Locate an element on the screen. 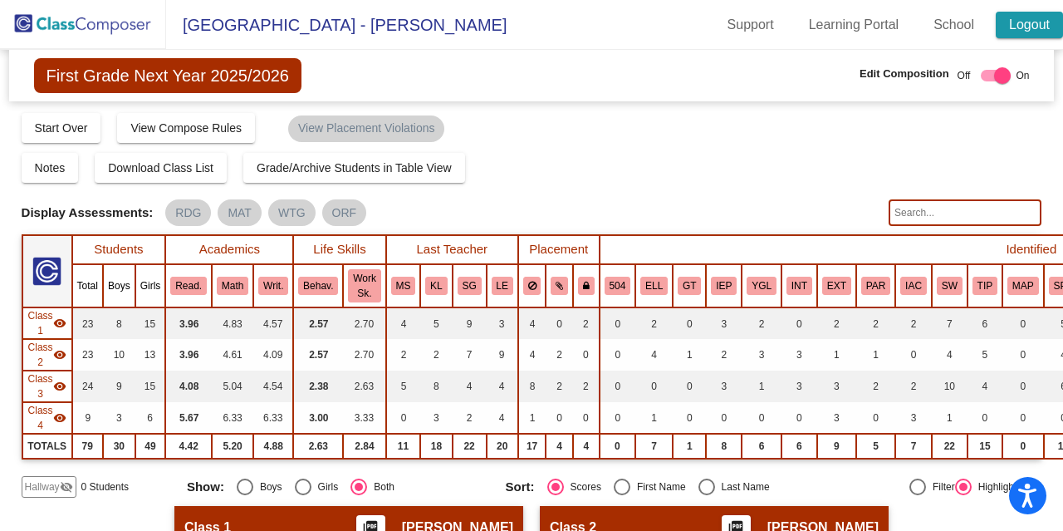 Image resolution: width=1063 pixels, height=531 pixels. button: SW is located at coordinates (949, 286).